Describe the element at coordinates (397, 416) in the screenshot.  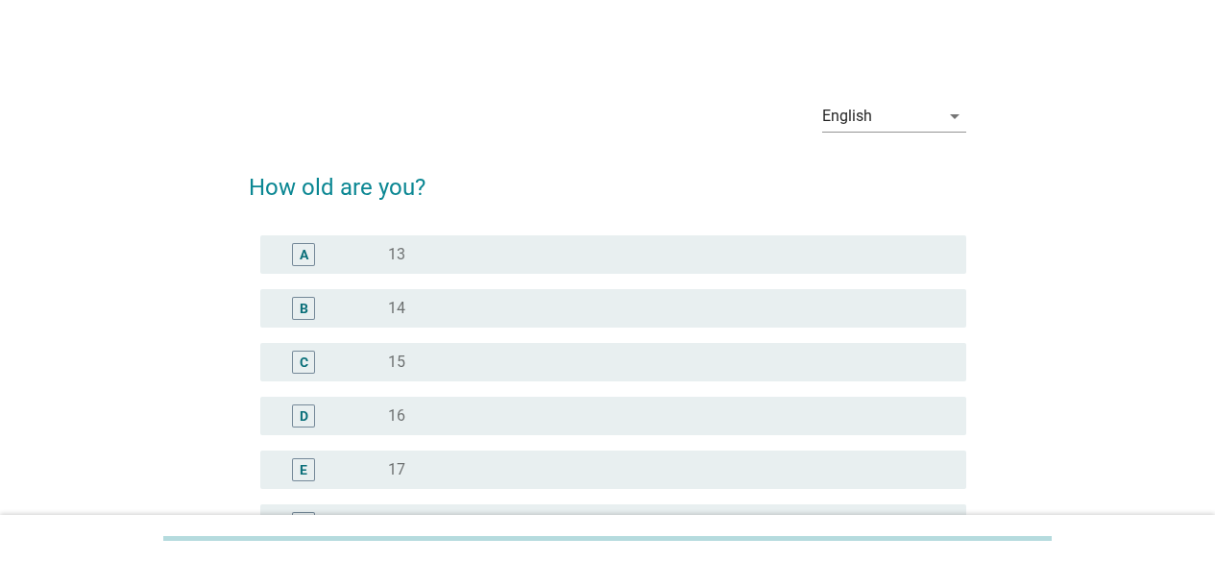
I see `label: 16` at that location.